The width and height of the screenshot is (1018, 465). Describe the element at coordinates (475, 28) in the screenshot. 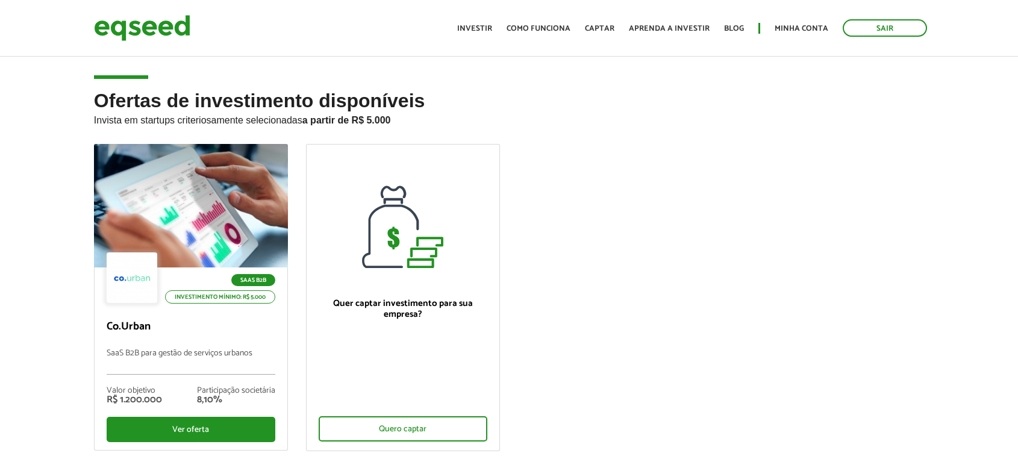

I see `a: Investir` at that location.